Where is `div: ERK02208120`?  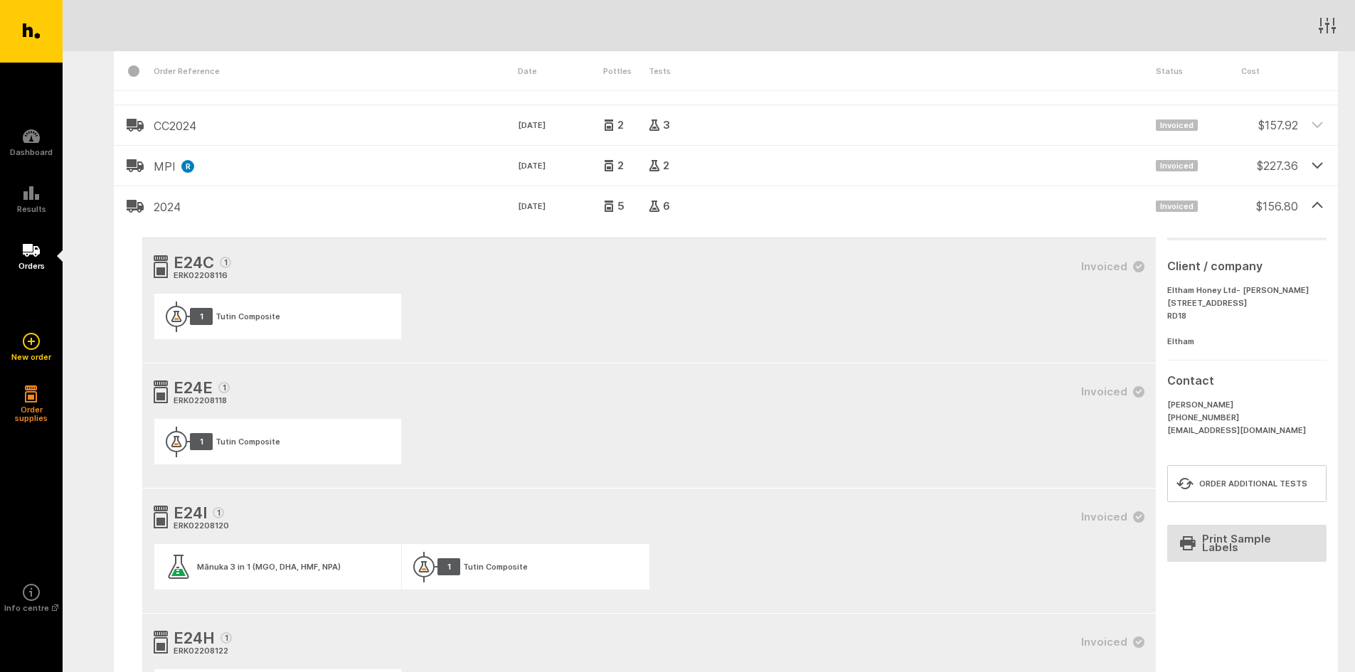 div: ERK02208120 is located at coordinates (201, 526).